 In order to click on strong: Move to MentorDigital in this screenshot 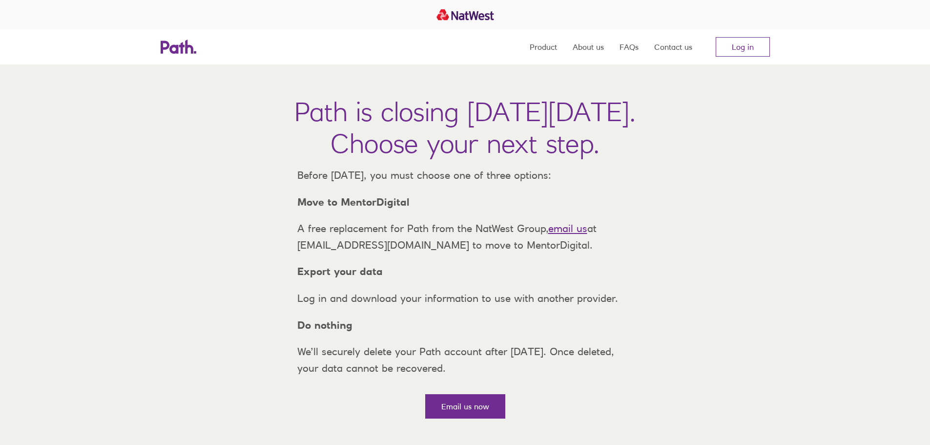, I will do `click(353, 202)`.